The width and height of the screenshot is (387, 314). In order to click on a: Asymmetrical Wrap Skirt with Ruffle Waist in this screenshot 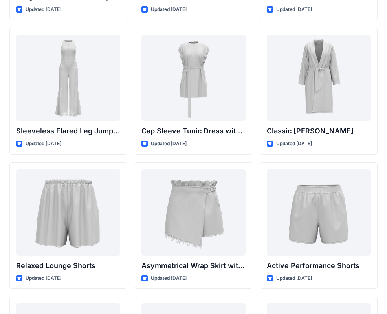, I will do `click(193, 212)`.